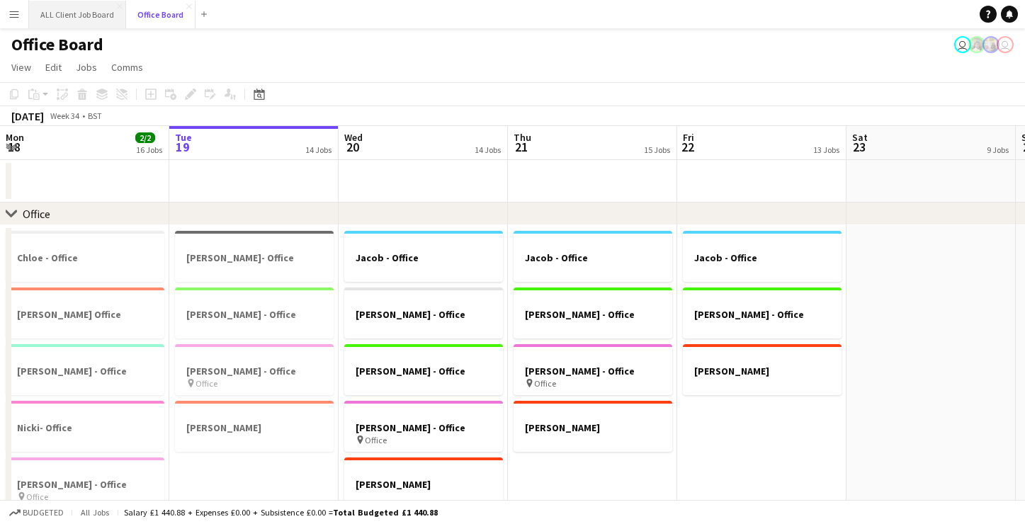 Image resolution: width=1025 pixels, height=524 pixels. Describe the element at coordinates (57, 45) in the screenshot. I see `h1: Office Board` at that location.